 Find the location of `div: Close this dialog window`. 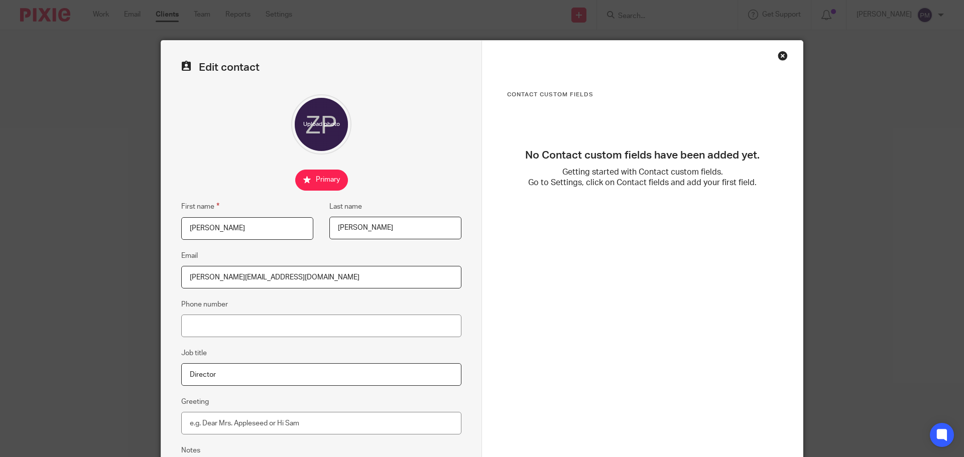

div: Close this dialog window is located at coordinates (782, 56).